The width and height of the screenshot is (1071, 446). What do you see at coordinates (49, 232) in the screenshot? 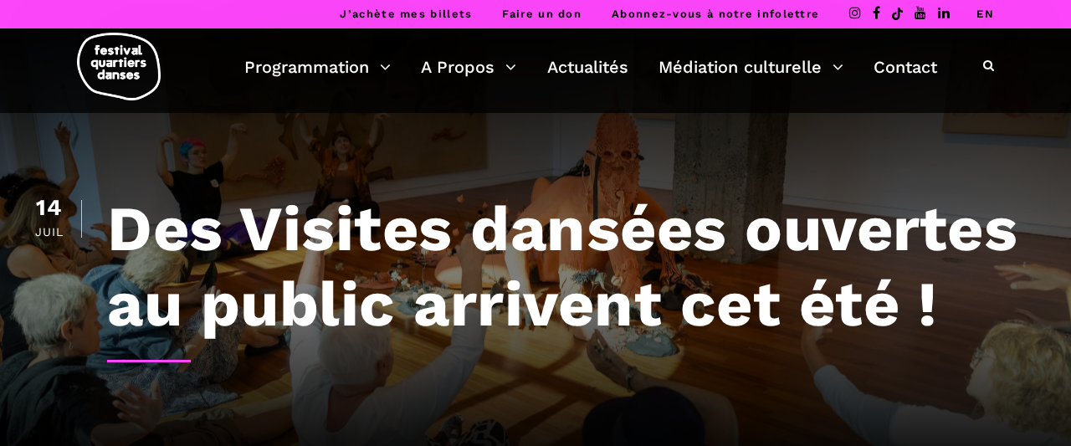
I see `div: Juil` at bounding box center [49, 232].